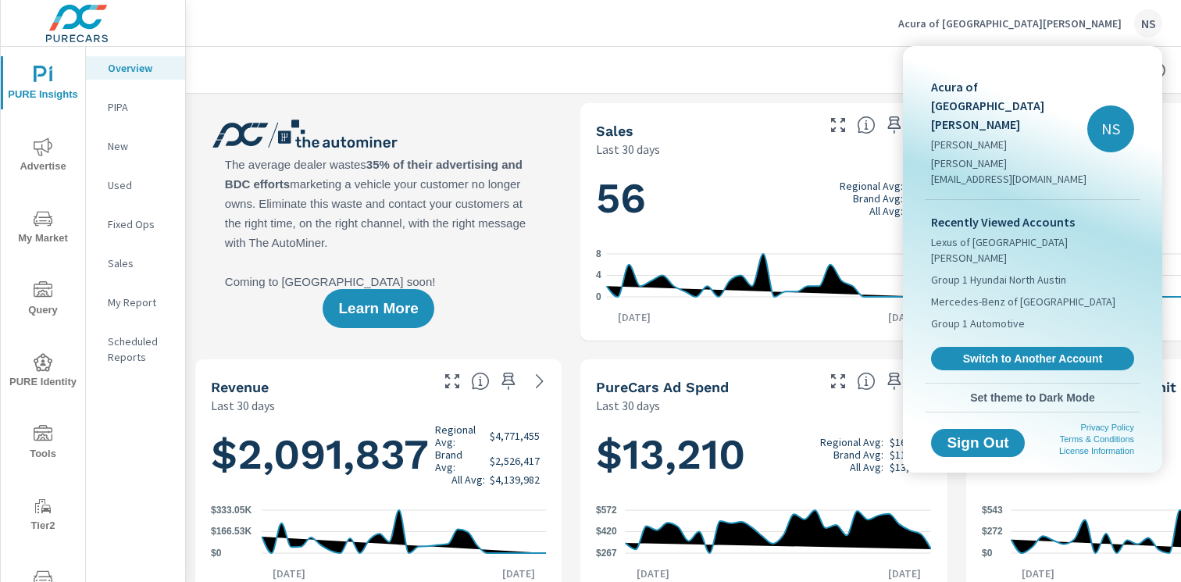 The image size is (1181, 582). Describe the element at coordinates (978, 323) in the screenshot. I see `span: Group 1 Automotive` at that location.